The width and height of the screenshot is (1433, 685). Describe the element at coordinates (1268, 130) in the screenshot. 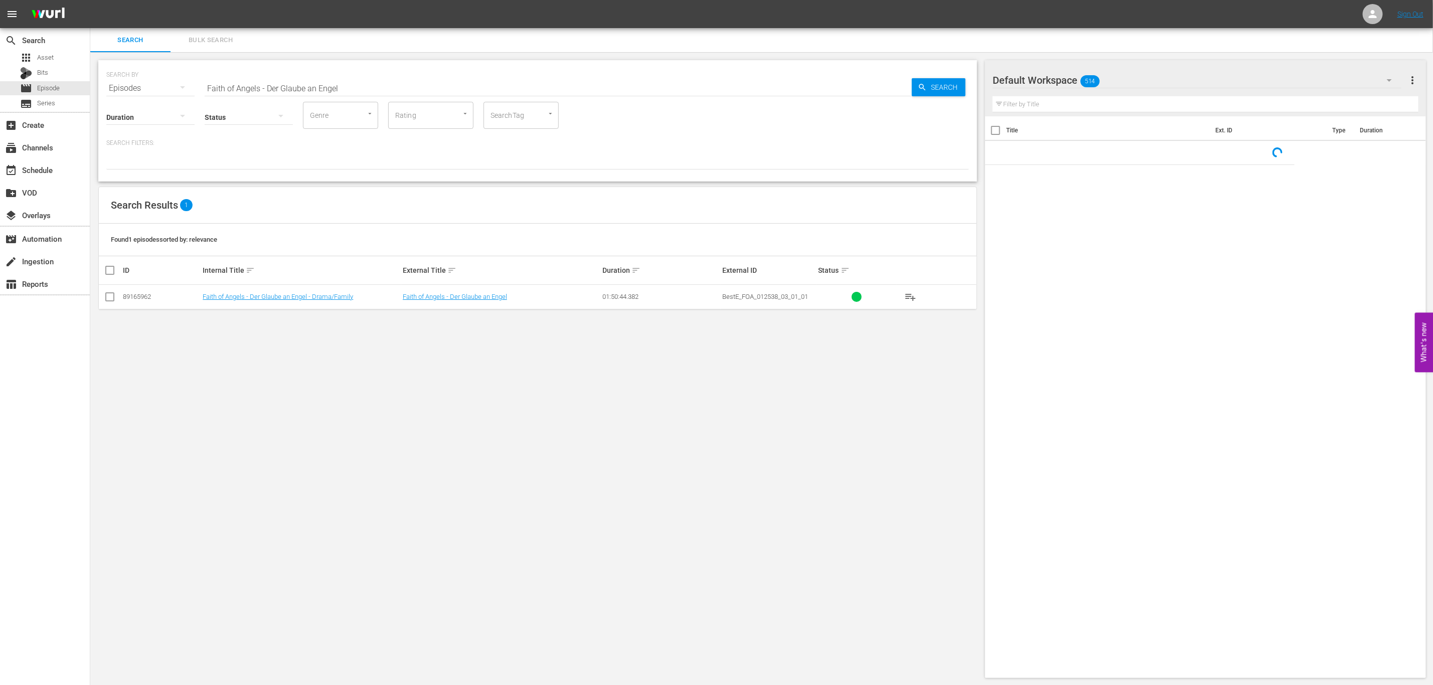

I see `th: Ext. ID` at that location.